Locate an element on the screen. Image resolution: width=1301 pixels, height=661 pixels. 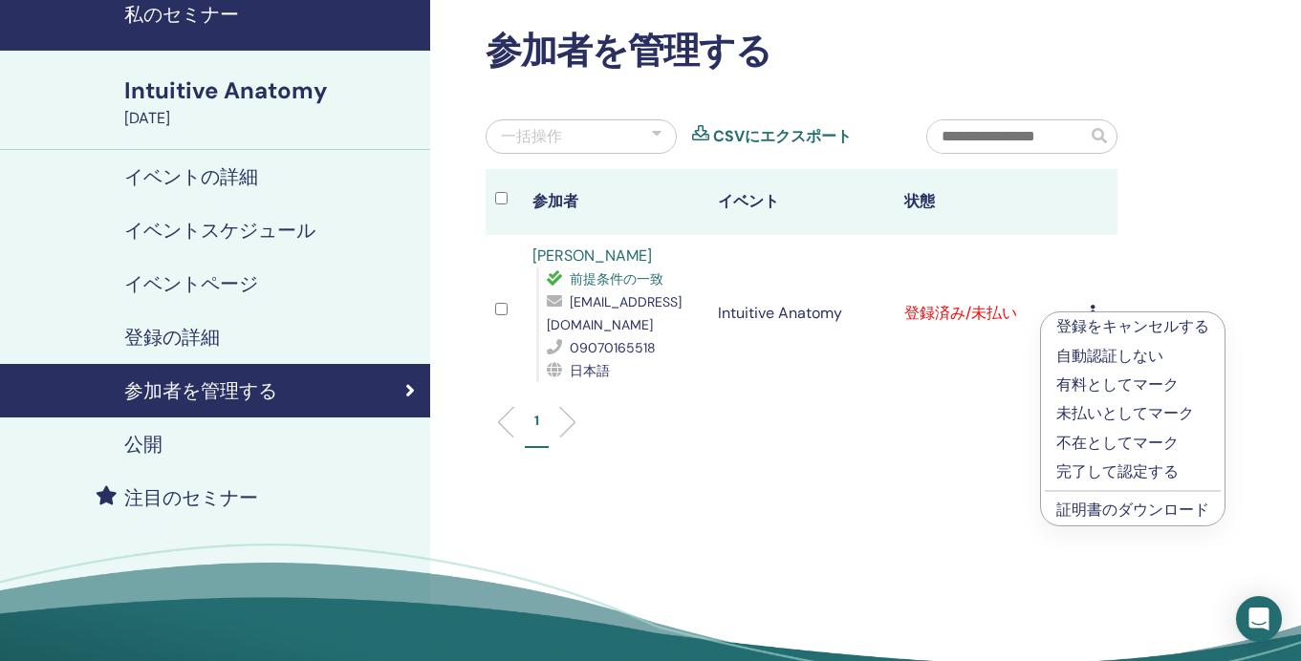
h4: 参加者を管理する is located at coordinates (201, 391).